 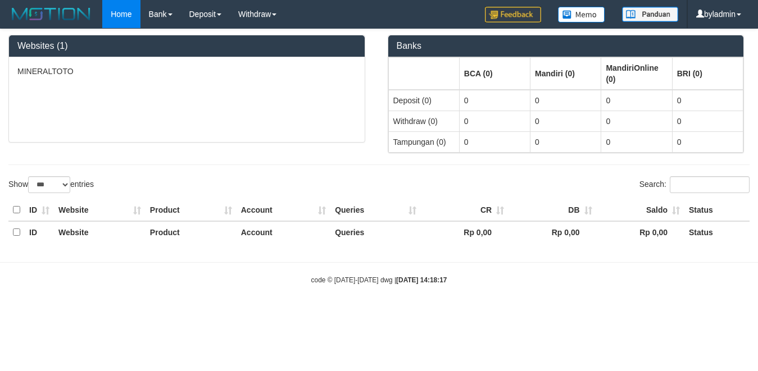 I want to click on th: CR, so click(x=465, y=210).